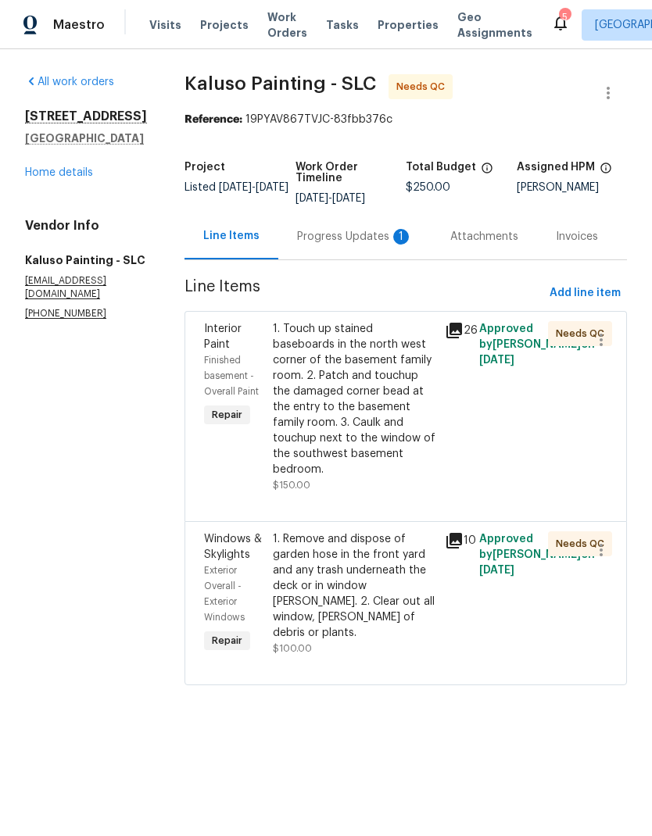 The height and width of the screenshot is (836, 652). Describe the element at coordinates (70, 82) in the screenshot. I see `a: All work orders` at that location.